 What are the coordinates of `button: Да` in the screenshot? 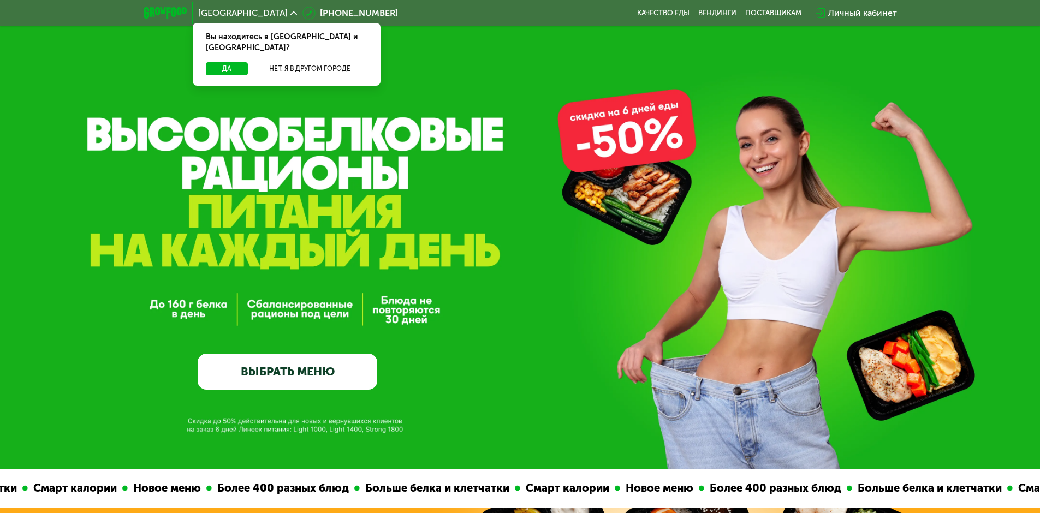 It's located at (226, 69).